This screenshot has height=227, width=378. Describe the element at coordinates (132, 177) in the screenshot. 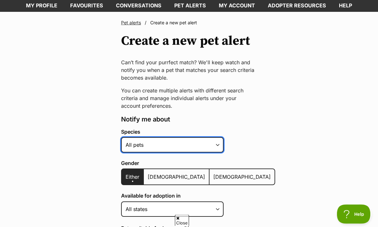

I see `span: Either` at that location.